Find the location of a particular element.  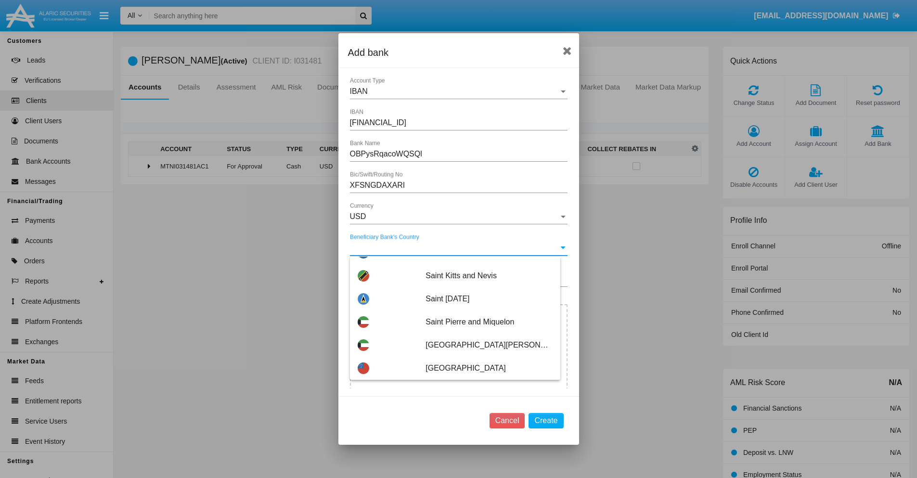

span: Saint Pierre and Miquelon is located at coordinates (489, 322).